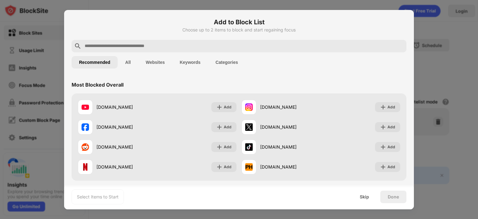 The width and height of the screenshot is (478, 219). What do you see at coordinates (128, 62) in the screenshot?
I see `button: All` at bounding box center [128, 62].